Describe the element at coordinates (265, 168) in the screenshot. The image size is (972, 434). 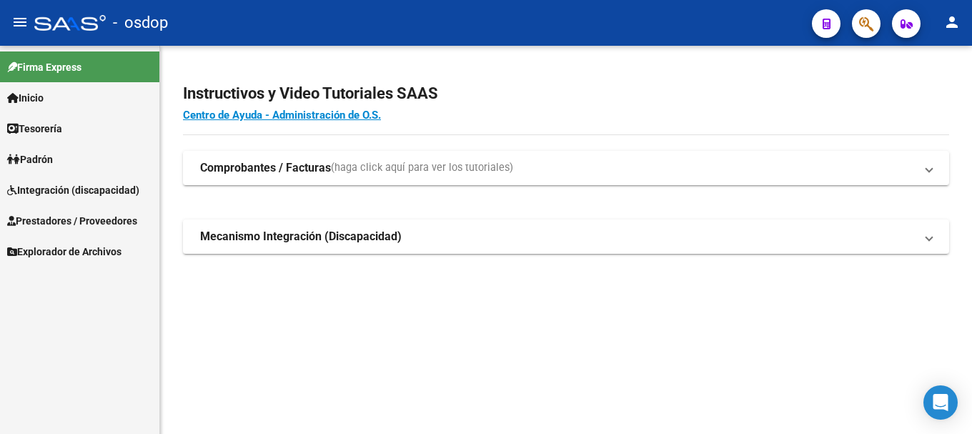
I see `strong: Comprobantes / Facturas` at that location.